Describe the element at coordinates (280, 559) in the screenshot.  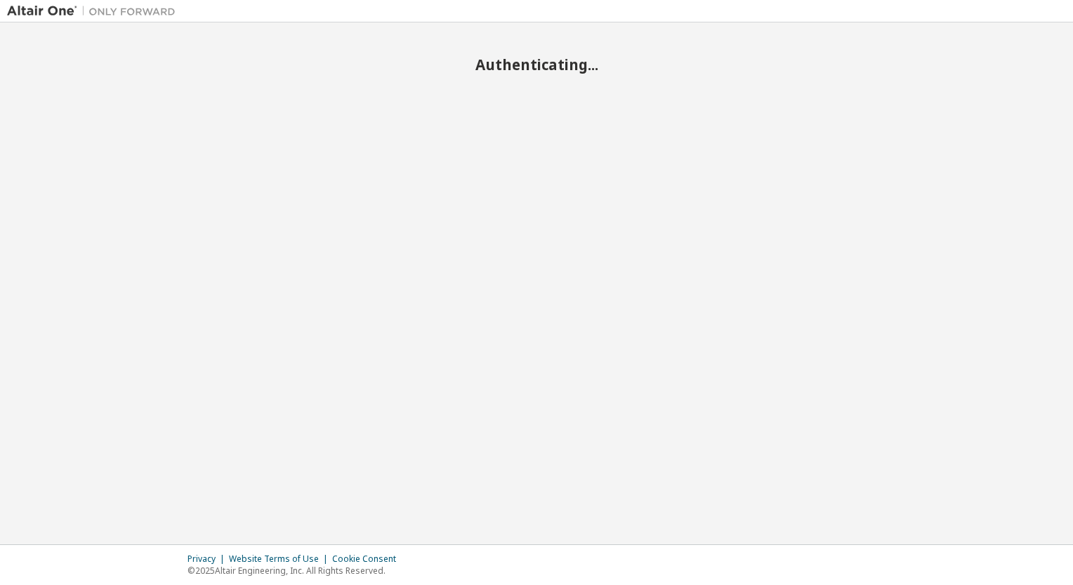
I see `div: Website Terms of Use` at that location.